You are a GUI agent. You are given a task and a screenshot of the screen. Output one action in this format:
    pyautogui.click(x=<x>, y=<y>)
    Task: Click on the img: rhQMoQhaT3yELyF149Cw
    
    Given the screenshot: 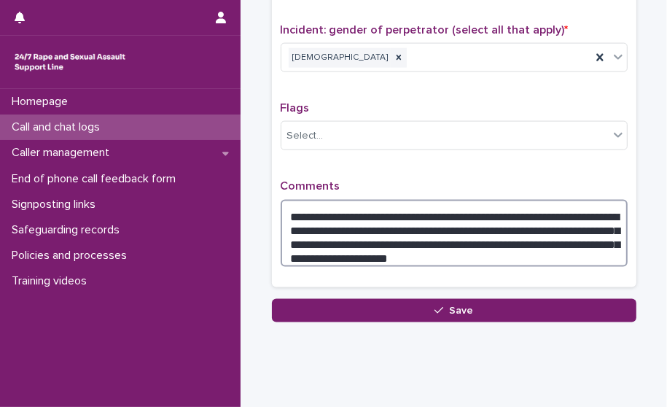 What is the action you would take?
    pyautogui.click(x=70, y=62)
    